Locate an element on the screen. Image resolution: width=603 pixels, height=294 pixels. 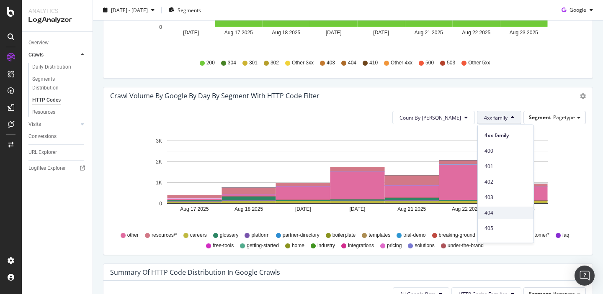
span: Count By Day is located at coordinates (430, 118).